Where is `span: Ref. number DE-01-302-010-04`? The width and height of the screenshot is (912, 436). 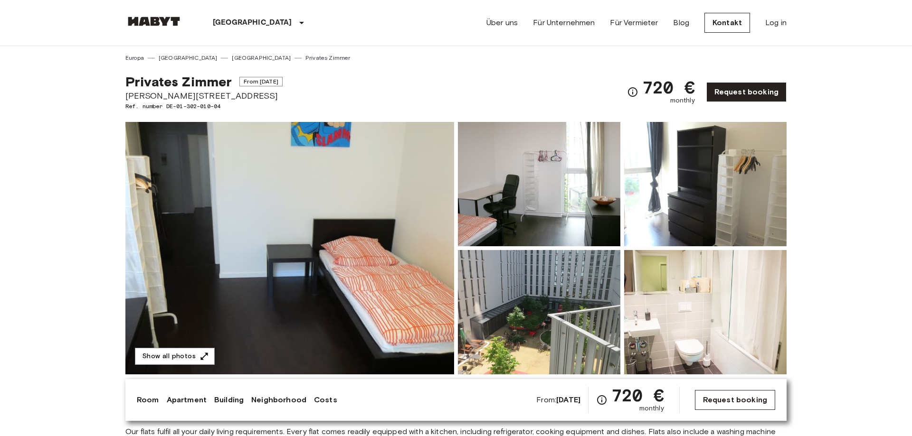
span: Ref. number DE-01-302-010-04 is located at coordinates (204, 106).